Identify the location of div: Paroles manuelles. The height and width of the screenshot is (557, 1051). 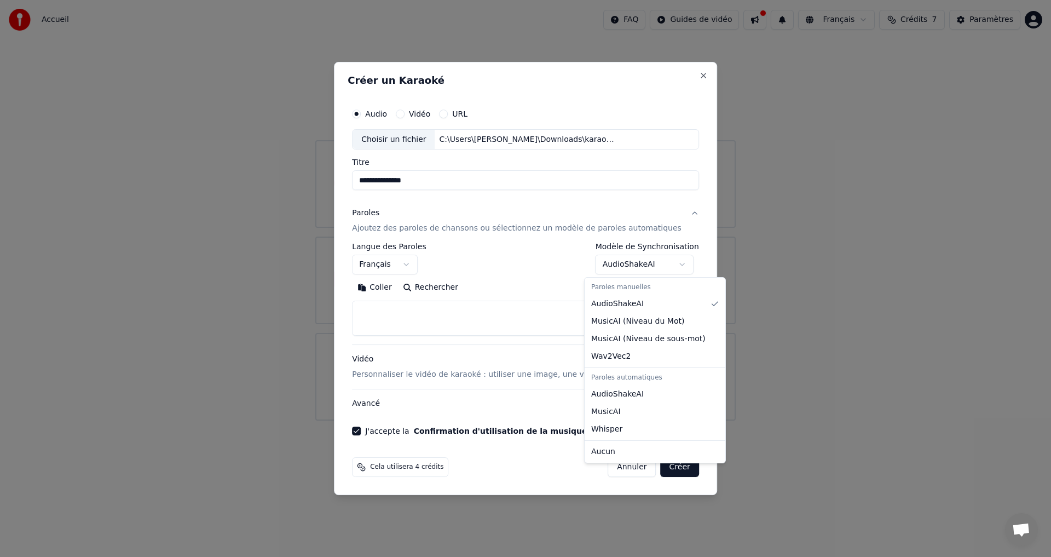
(655, 287).